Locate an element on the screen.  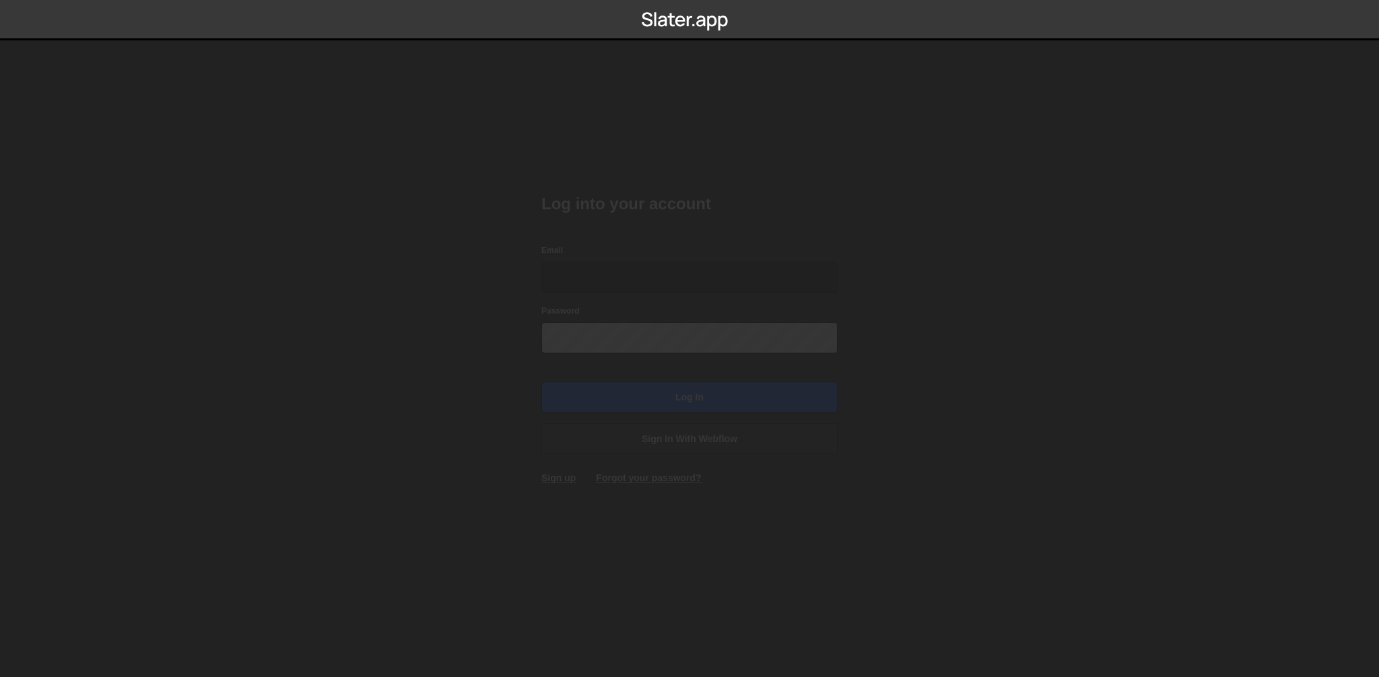
label: Password is located at coordinates (560, 311).